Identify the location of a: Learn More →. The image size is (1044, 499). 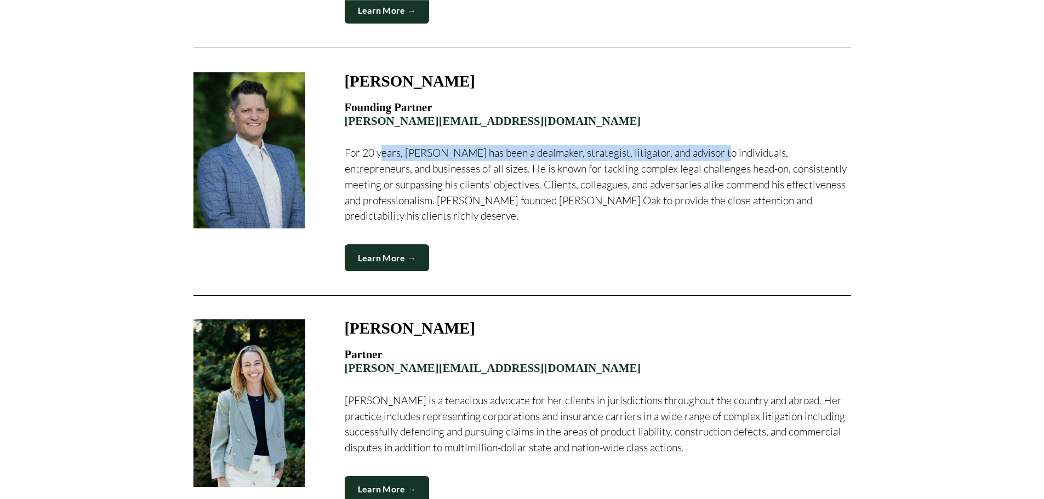
(387, 258).